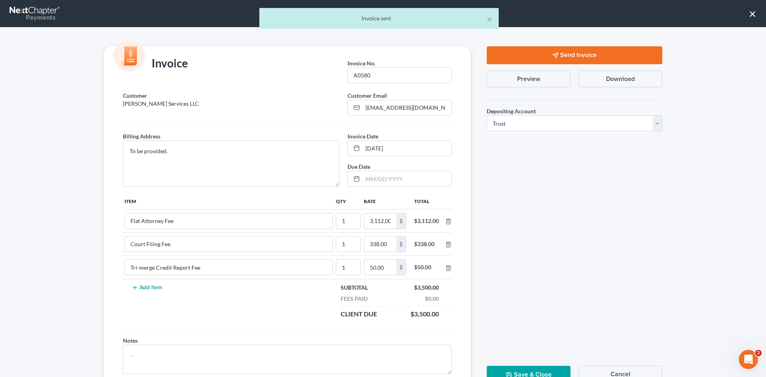 The width and height of the screenshot is (766, 377). I want to click on span: Depositing Account, so click(511, 111).